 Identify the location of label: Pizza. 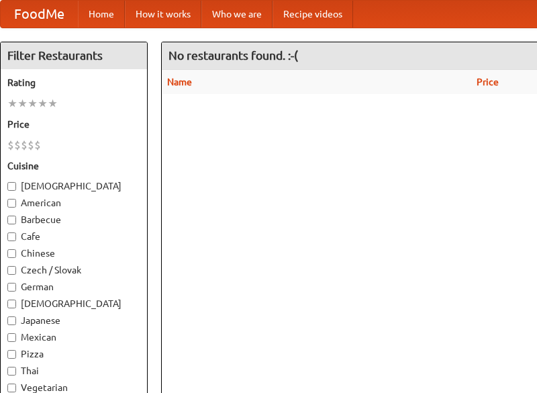
(74, 354).